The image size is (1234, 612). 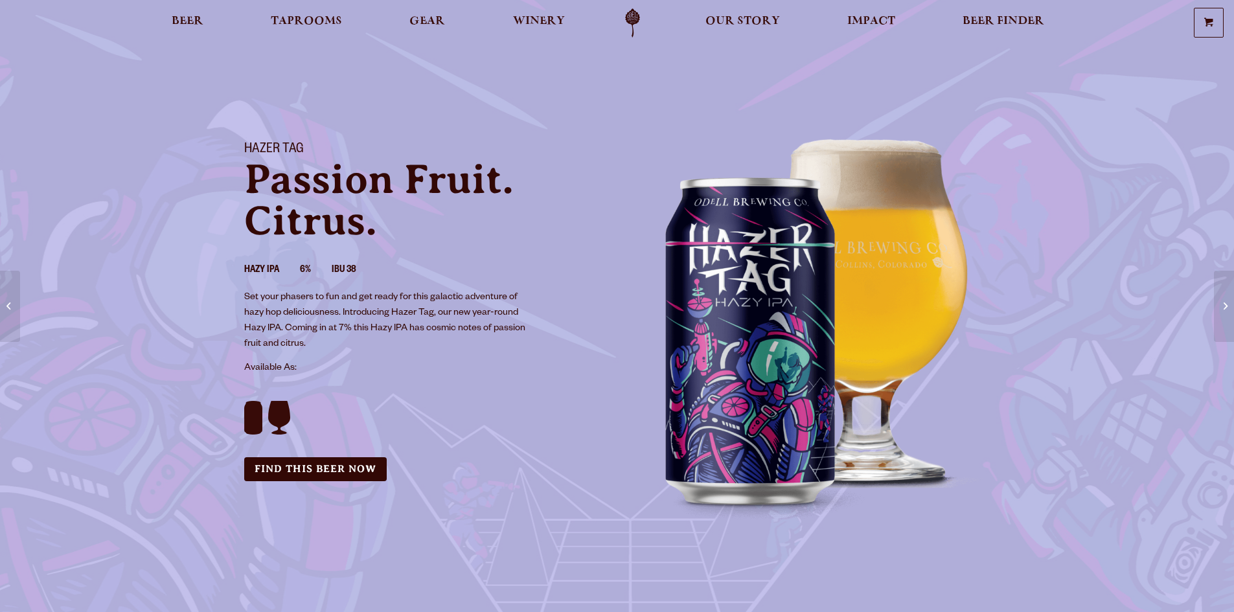 What do you see at coordinates (871, 21) in the screenshot?
I see `span: Impact` at bounding box center [871, 21].